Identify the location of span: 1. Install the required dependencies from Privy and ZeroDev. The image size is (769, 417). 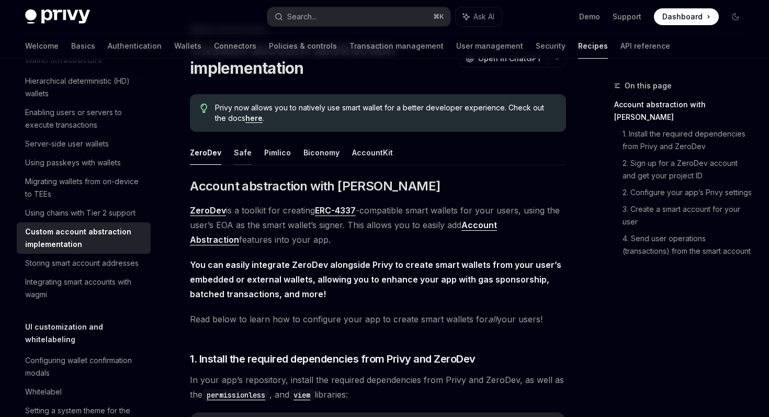
(333, 359).